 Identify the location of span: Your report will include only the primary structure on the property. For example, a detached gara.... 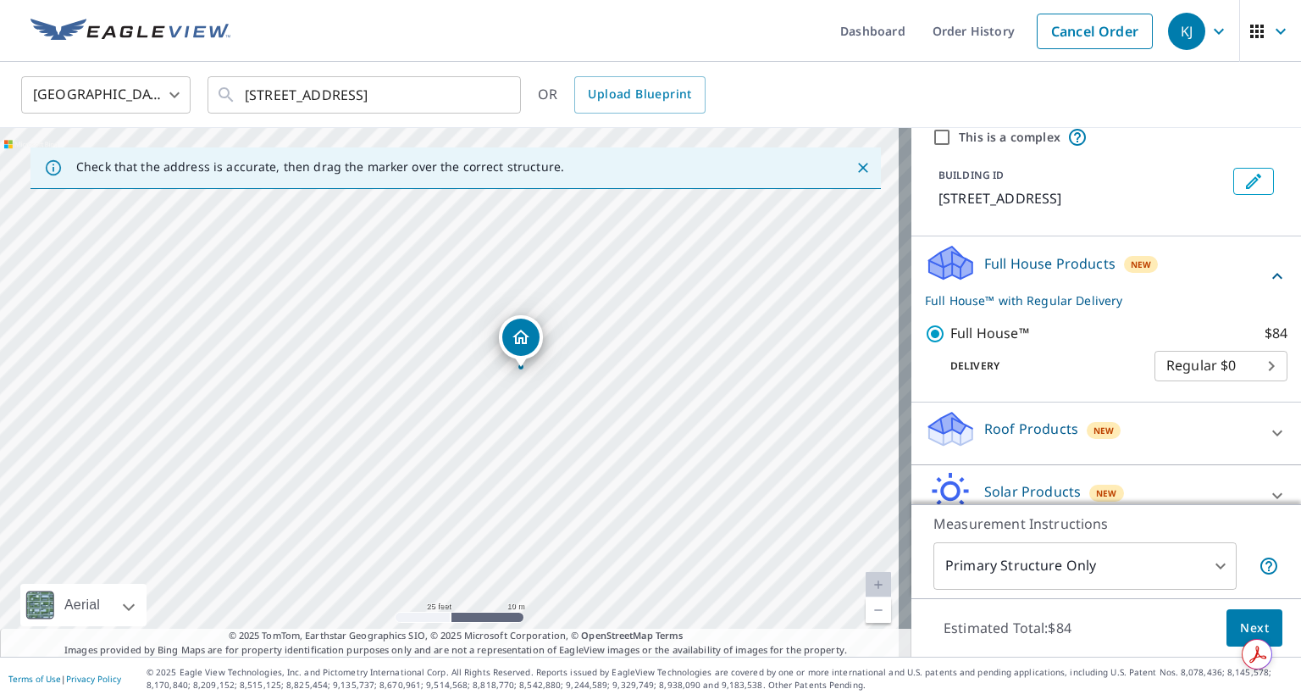
(1269, 566).